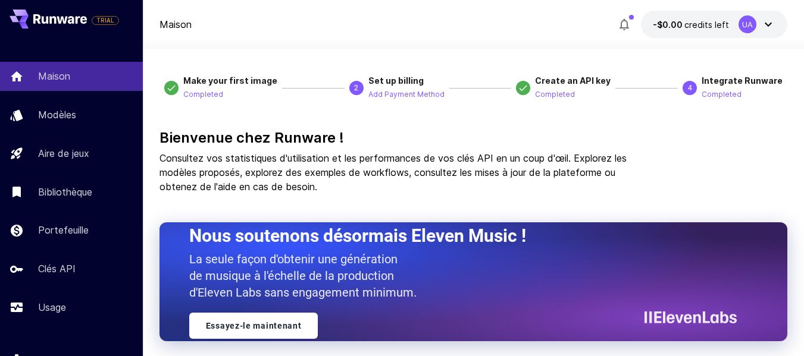 The image size is (804, 356). What do you see at coordinates (406, 95) in the screenshot?
I see `p: Add Payment Method` at bounding box center [406, 95].